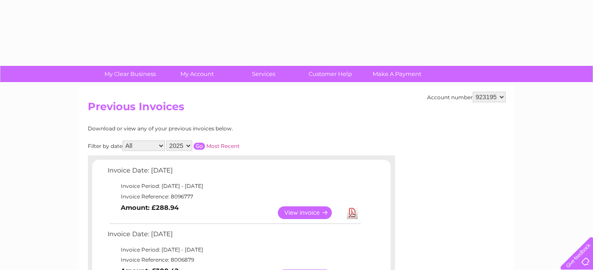 Image resolution: width=593 pixels, height=270 pixels. Describe the element at coordinates (197, 74) in the screenshot. I see `a: My Account` at that location.